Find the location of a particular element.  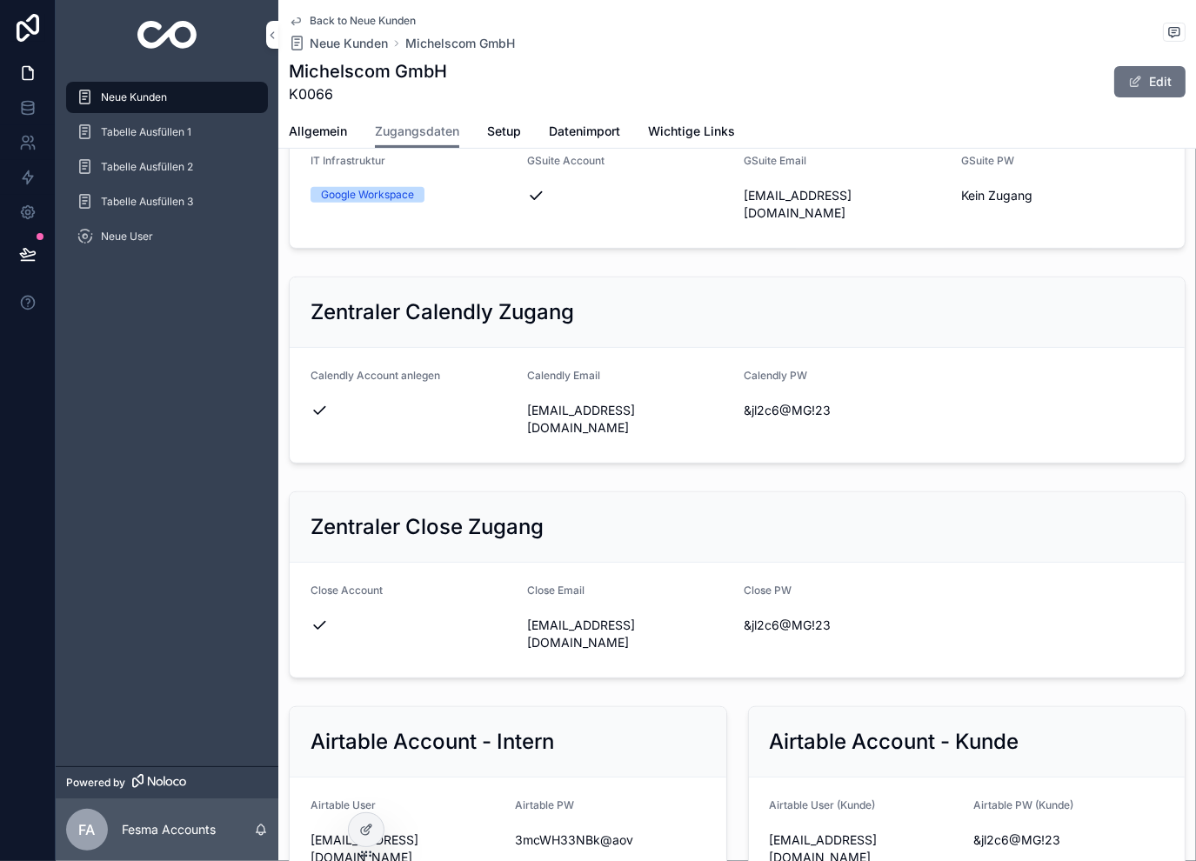

a: Michelscom GmbH is located at coordinates (460, 43).